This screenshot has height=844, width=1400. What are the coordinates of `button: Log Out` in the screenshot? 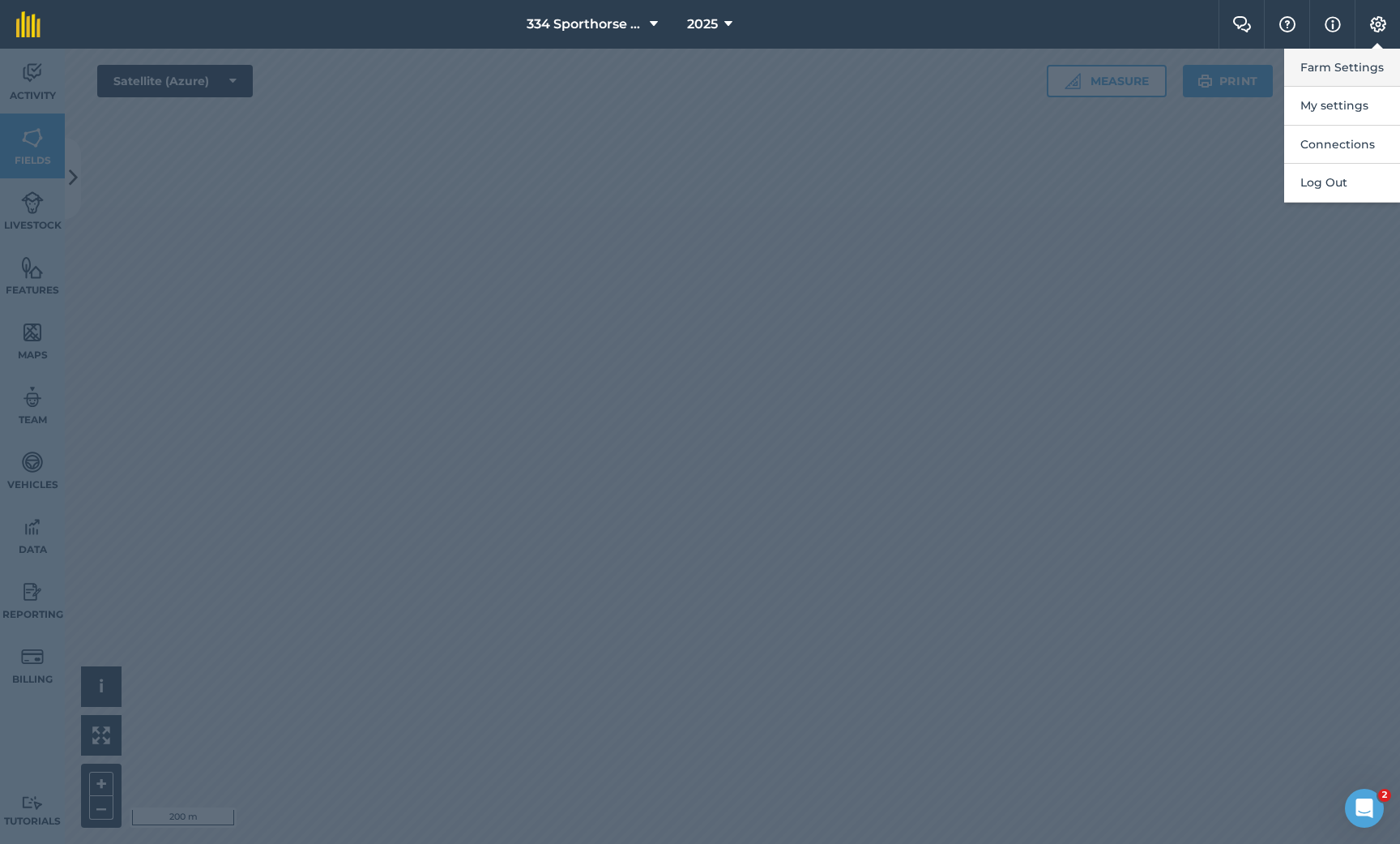 It's located at (1342, 182).